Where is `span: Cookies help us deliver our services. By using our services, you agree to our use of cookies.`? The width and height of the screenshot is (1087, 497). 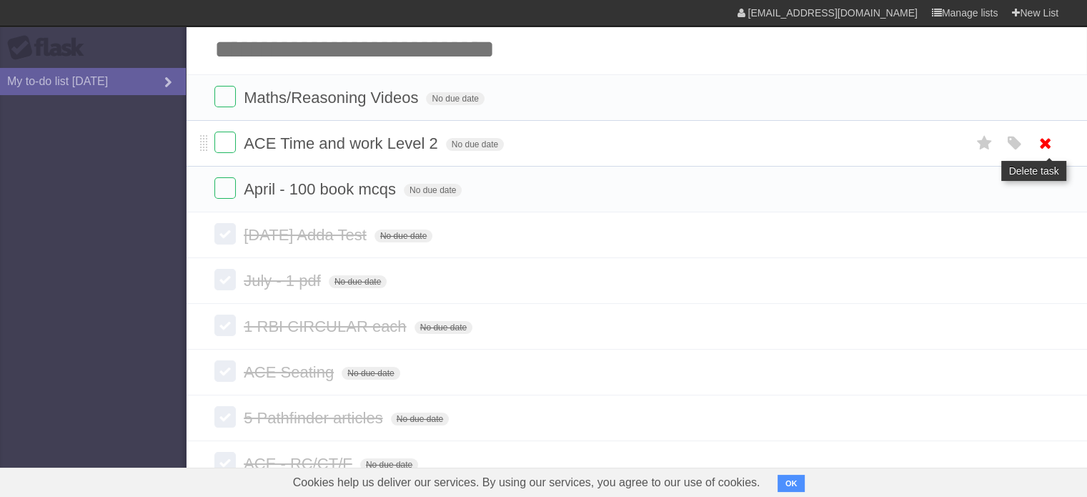
span: Cookies help us deliver our services. By using our services, you agree to our use of cookies. is located at coordinates (527, 482).